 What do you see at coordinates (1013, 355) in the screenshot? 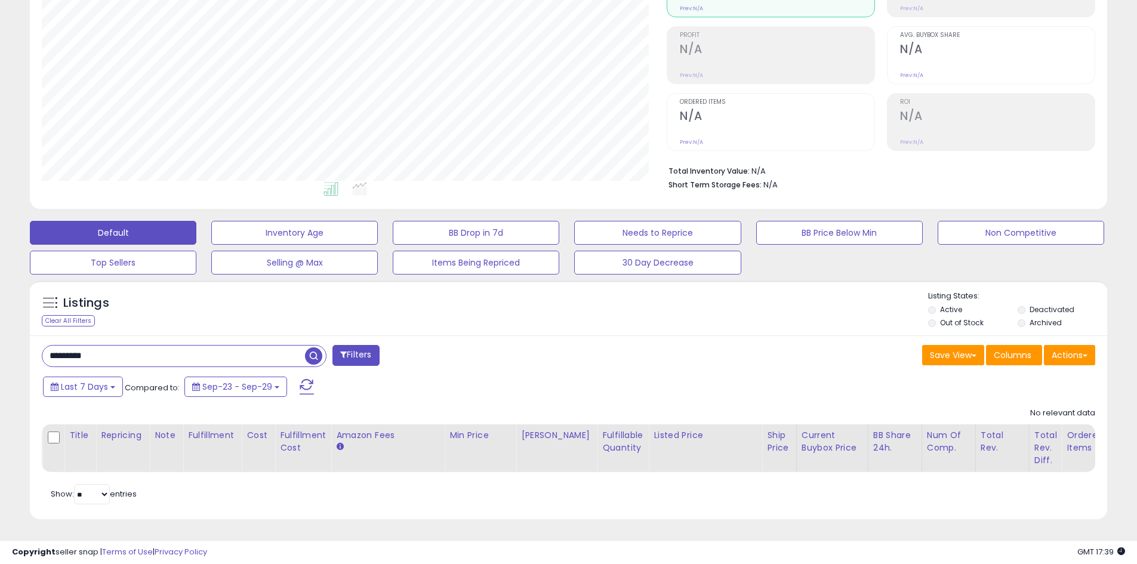
I see `span: Columns` at bounding box center [1013, 355].